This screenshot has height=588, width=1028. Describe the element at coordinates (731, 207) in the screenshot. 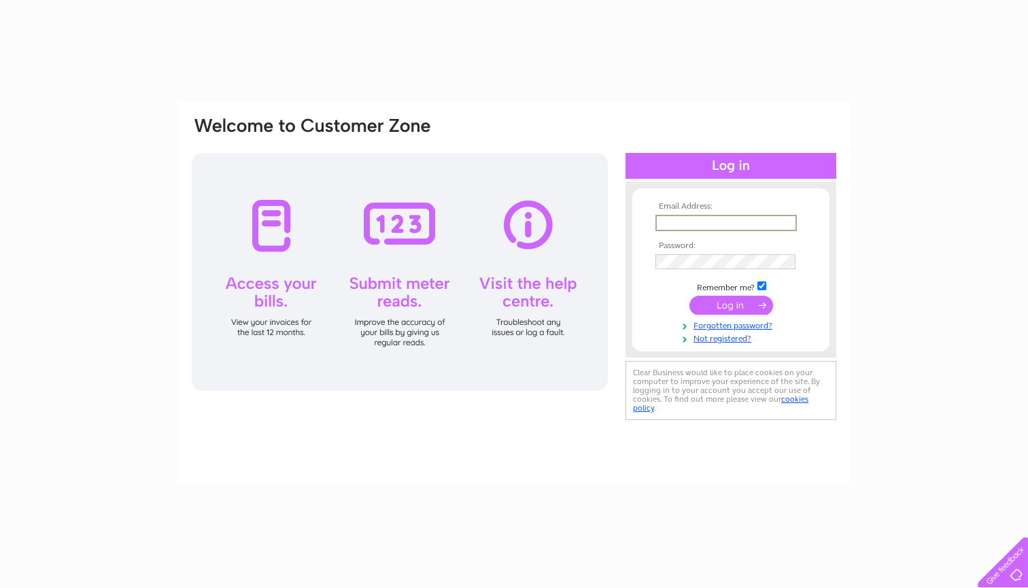

I see `th: Email Address:` at that location.